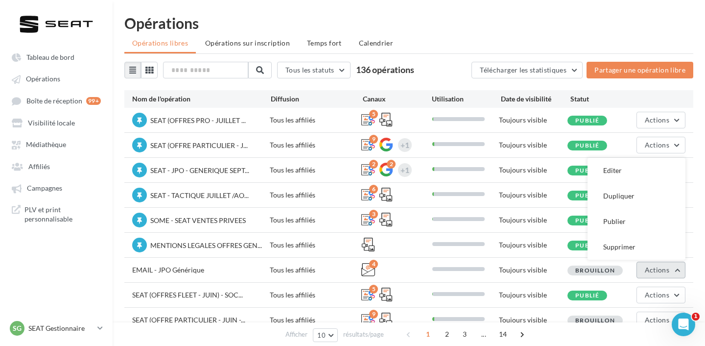 The image size is (705, 346). Describe the element at coordinates (188, 294) in the screenshot. I see `span: SEAT (OFFRES FLEET - JUIN) - SOC...` at that location.